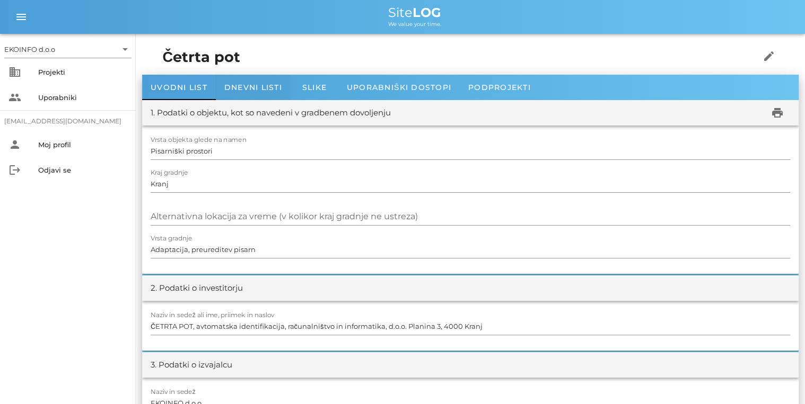 Image resolution: width=805 pixels, height=404 pixels. I want to click on div: Odjavi se, so click(83, 170).